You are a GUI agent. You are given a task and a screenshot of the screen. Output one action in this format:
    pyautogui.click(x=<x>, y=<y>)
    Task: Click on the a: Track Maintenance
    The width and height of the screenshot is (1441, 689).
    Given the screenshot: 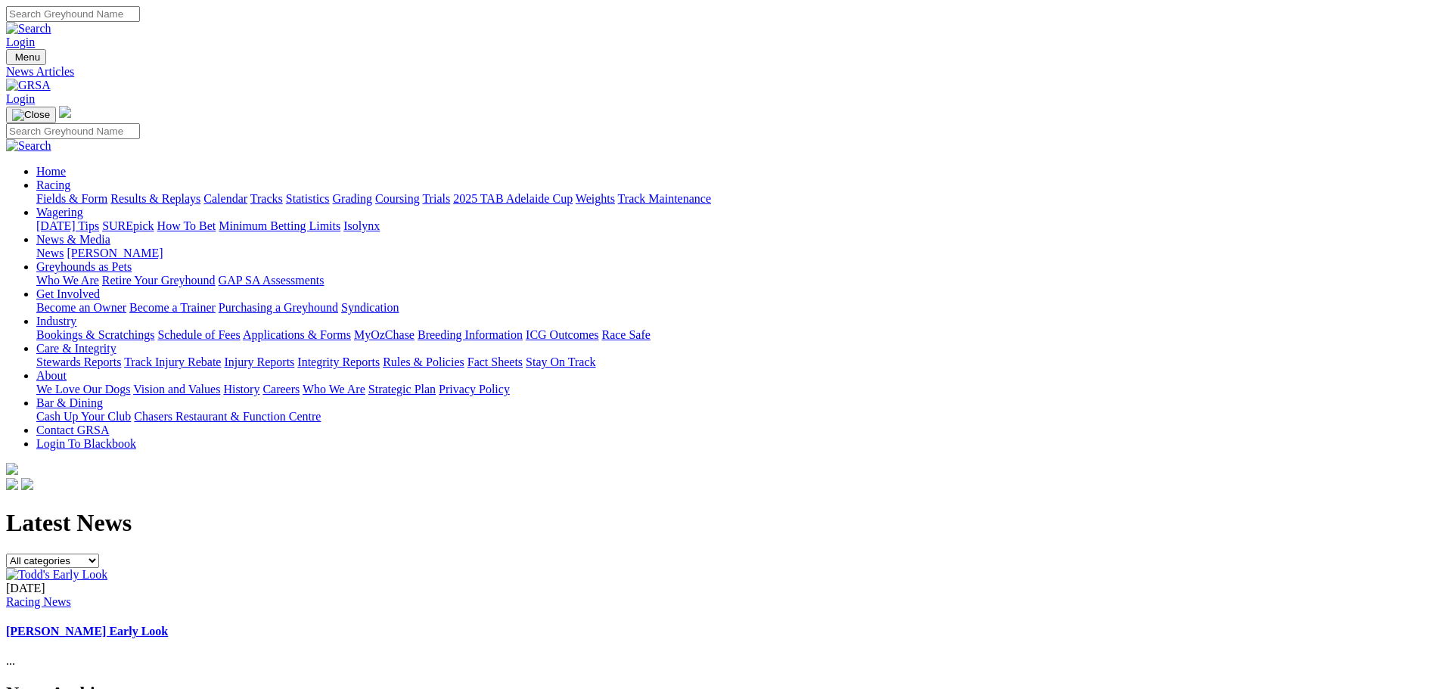 What is the action you would take?
    pyautogui.click(x=664, y=198)
    